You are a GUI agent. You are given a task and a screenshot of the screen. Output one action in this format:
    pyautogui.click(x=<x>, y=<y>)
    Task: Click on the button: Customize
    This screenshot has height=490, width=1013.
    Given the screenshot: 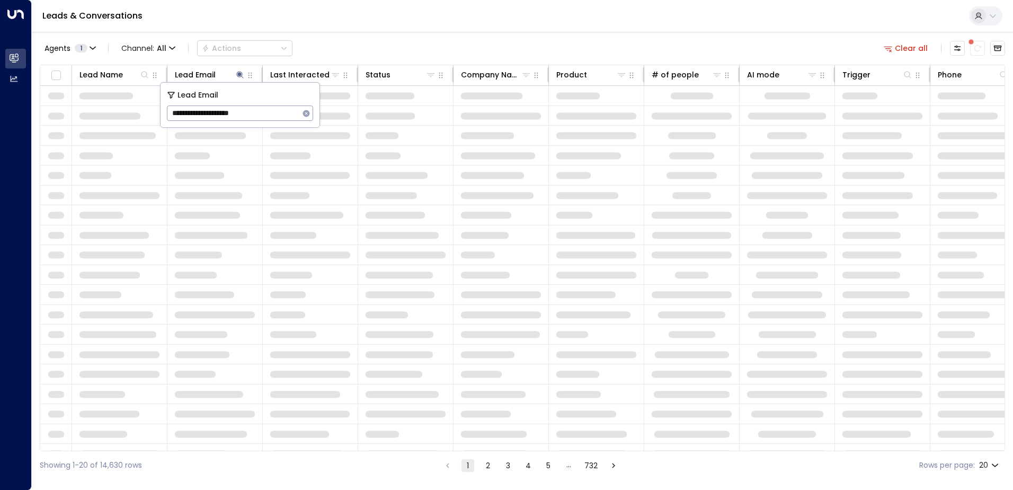 What is the action you would take?
    pyautogui.click(x=958, y=48)
    